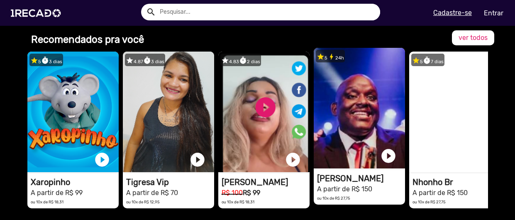  What do you see at coordinates (457, 182) in the screenshot?
I see `h1: Nhonho Br` at bounding box center [457, 182].